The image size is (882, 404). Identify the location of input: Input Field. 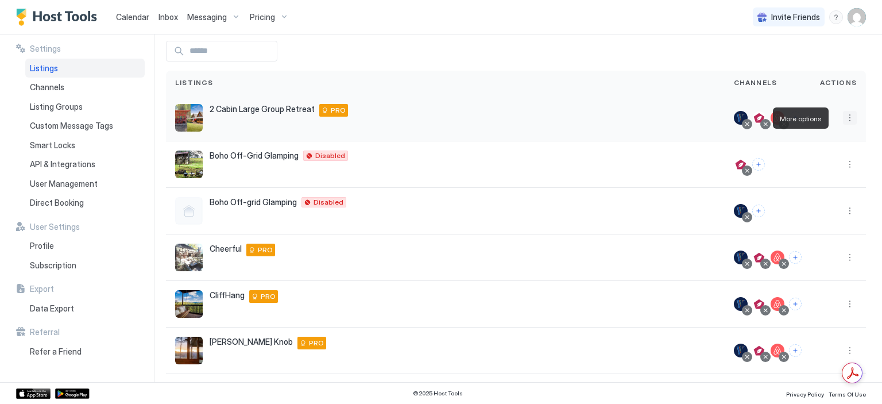
(231, 51).